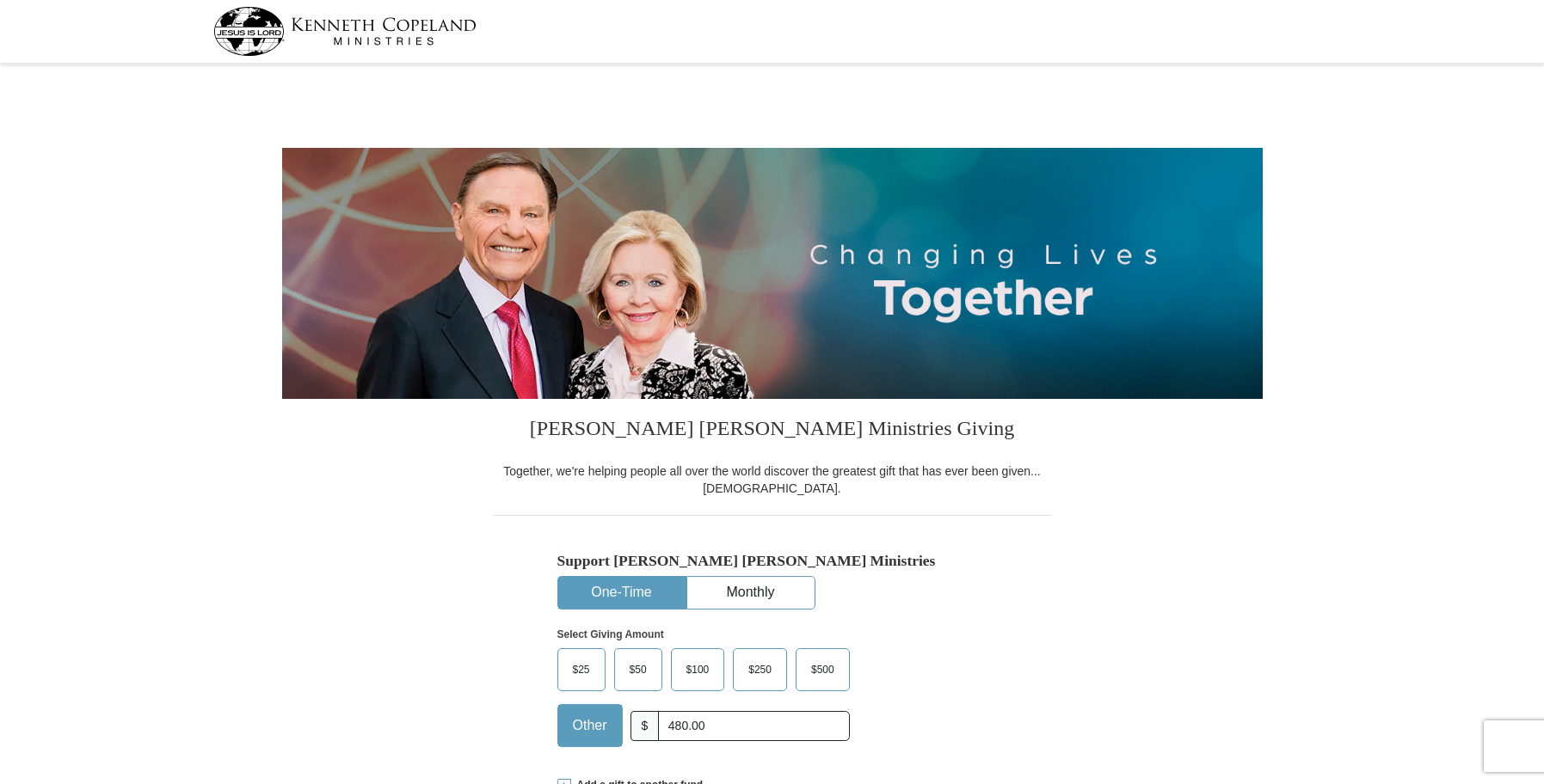 This screenshot has width=1544, height=784. Describe the element at coordinates (611, 634) in the screenshot. I see `strong: Select Giving Amount` at that location.